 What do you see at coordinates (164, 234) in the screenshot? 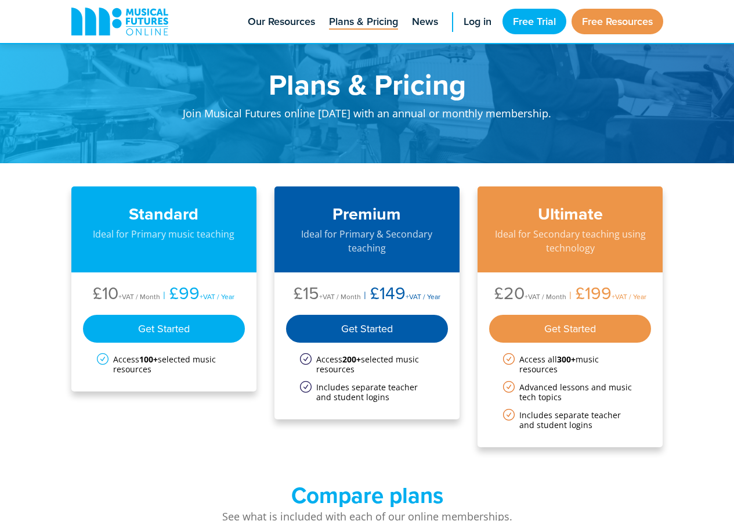
I see `p: Ideal for Primary music teaching` at bounding box center [164, 234].